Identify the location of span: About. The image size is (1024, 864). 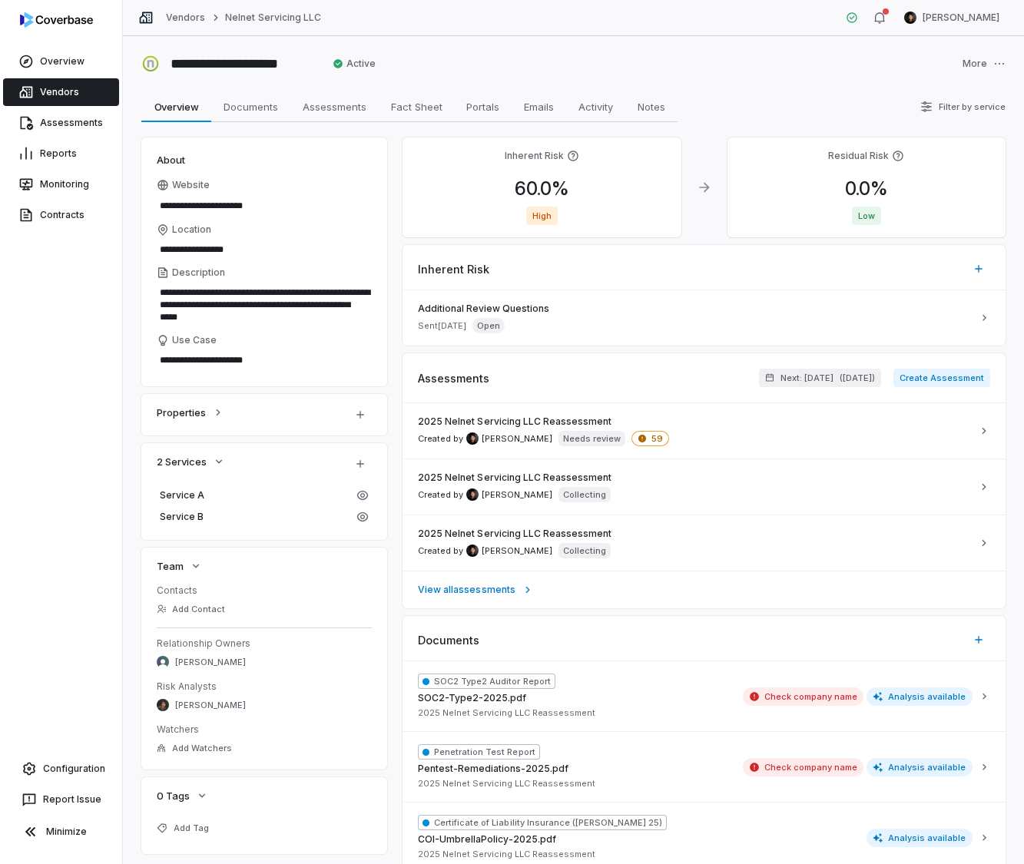
(171, 160).